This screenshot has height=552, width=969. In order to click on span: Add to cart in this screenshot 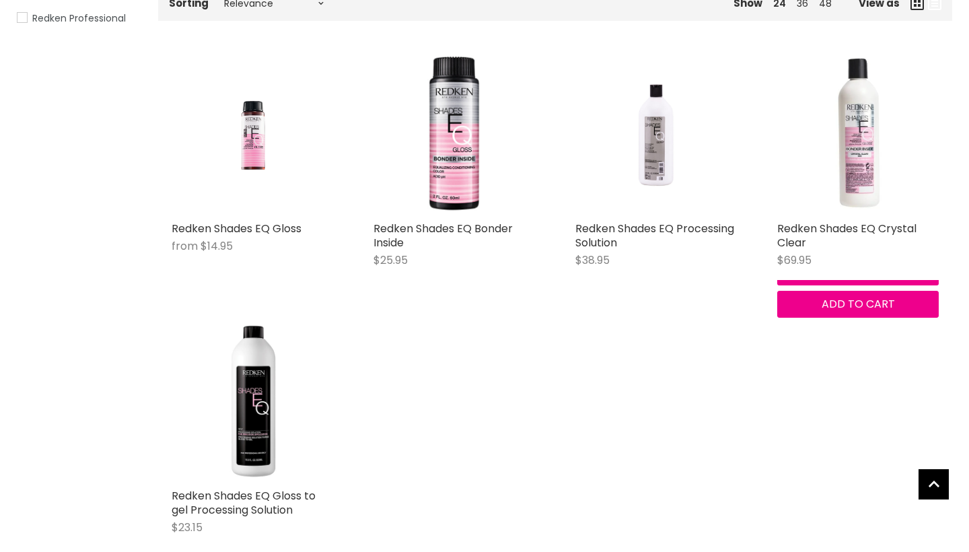, I will do `click(858, 303)`.